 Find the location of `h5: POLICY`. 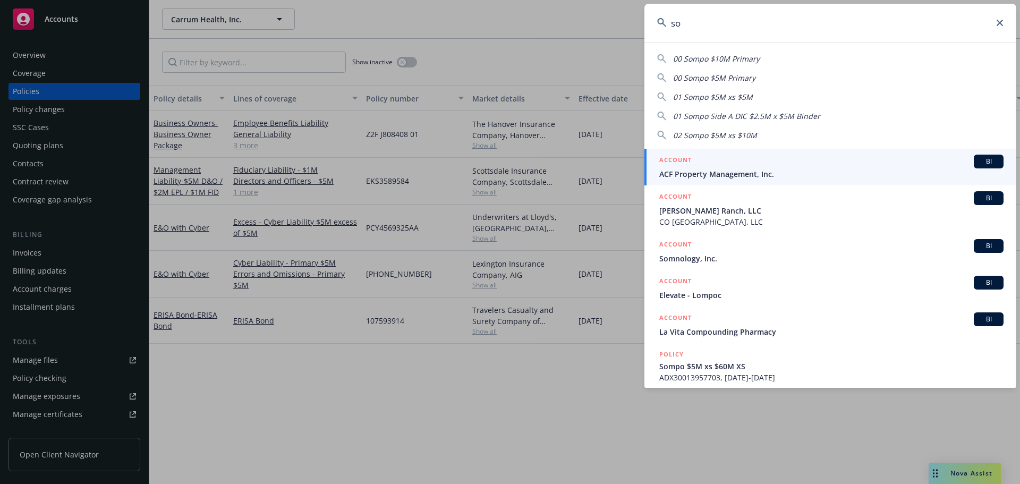

h5: POLICY is located at coordinates (672, 354).